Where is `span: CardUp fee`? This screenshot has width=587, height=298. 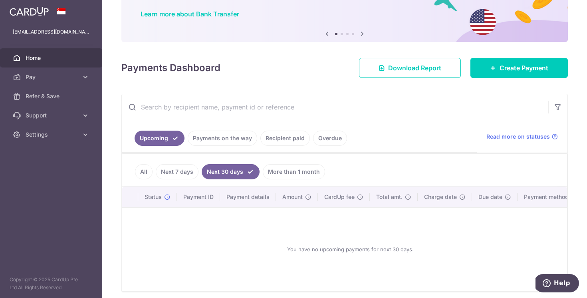
span: CardUp fee is located at coordinates (339, 197).